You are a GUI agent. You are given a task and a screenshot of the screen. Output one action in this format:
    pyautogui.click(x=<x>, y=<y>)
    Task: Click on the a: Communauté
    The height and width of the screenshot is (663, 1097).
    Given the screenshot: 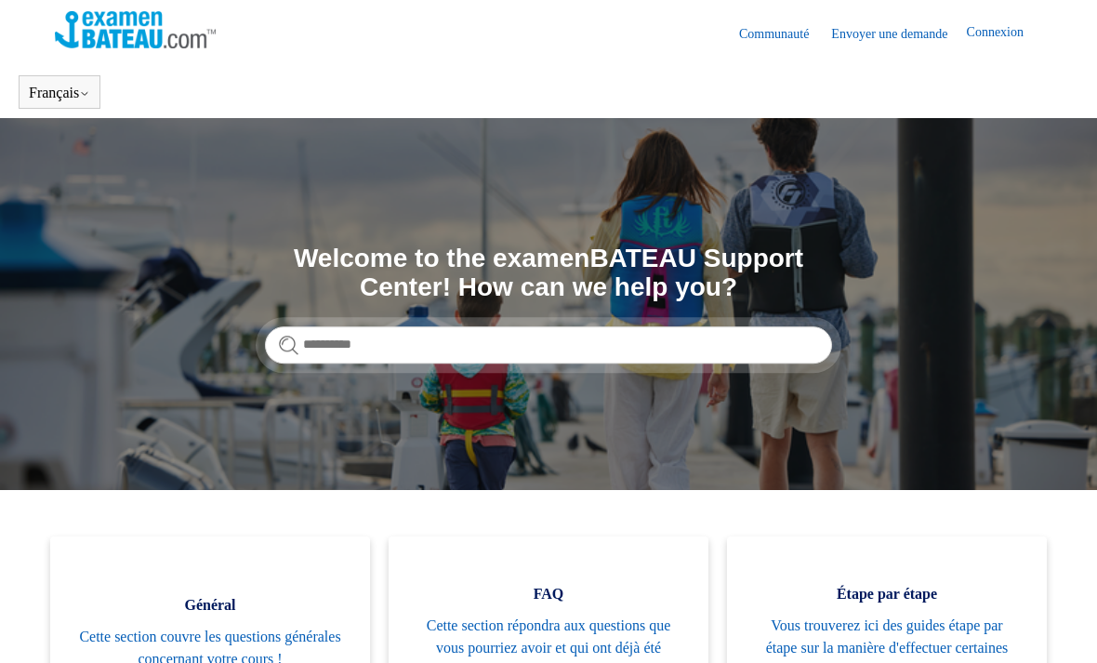 What is the action you would take?
    pyautogui.click(x=783, y=33)
    